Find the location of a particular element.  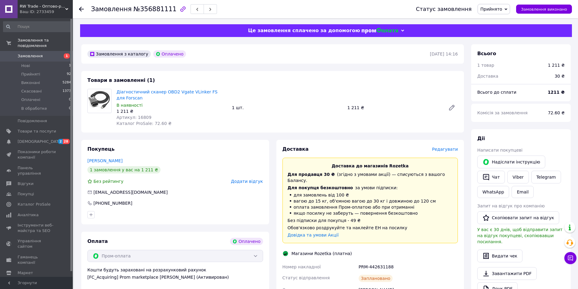

span: Виконані is located at coordinates (31, 83).